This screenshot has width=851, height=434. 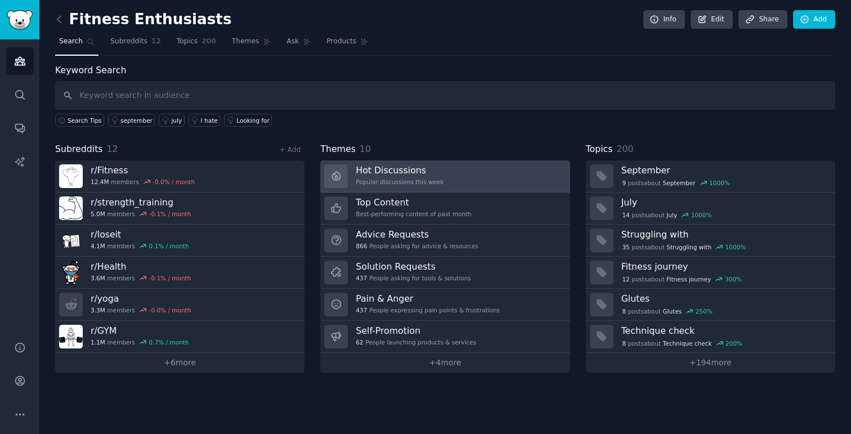 What do you see at coordinates (687, 343) in the screenshot?
I see `span: Technique check` at bounding box center [687, 343].